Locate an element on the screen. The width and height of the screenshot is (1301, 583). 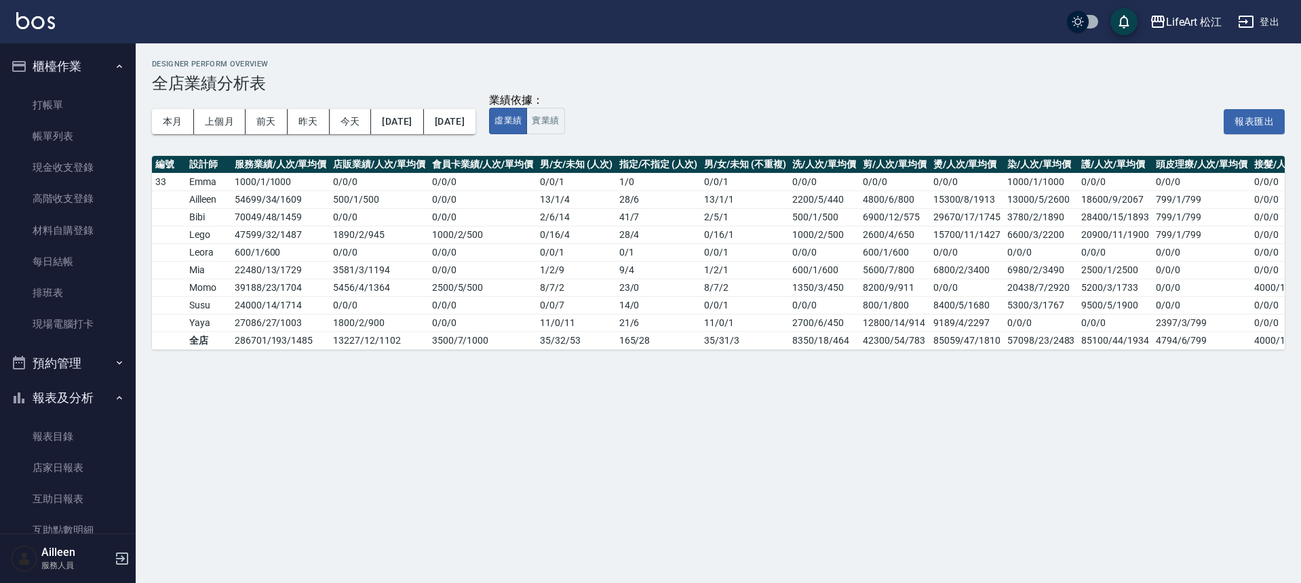
td: 1000/2/500 is located at coordinates (824, 235).